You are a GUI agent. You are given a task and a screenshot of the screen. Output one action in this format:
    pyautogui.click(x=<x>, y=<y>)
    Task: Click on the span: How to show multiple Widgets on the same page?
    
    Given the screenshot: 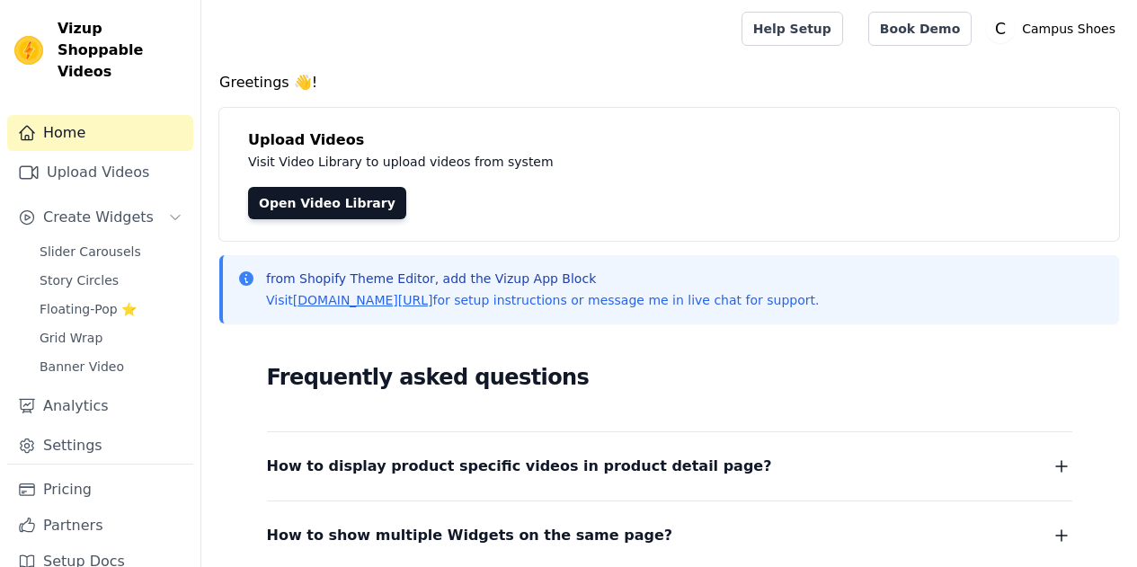 What is the action you would take?
    pyautogui.click(x=470, y=536)
    